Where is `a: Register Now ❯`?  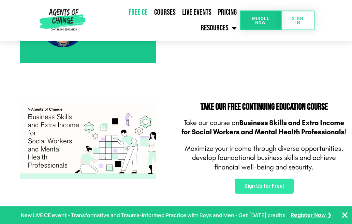
a: Register Now ❯ is located at coordinates (311, 215).